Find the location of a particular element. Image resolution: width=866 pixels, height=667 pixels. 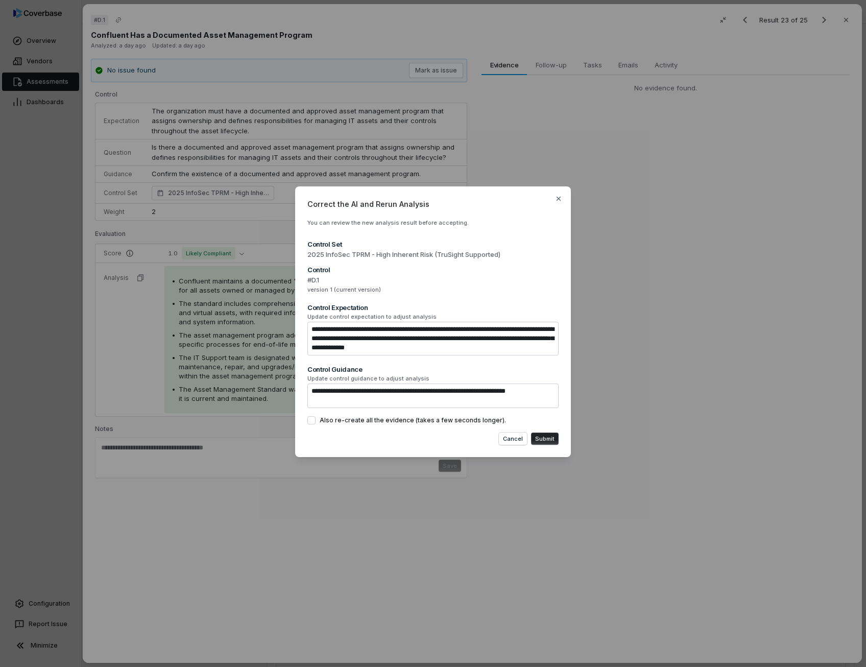

span: You can review the new analysis result before accepting. is located at coordinates (388, 223).